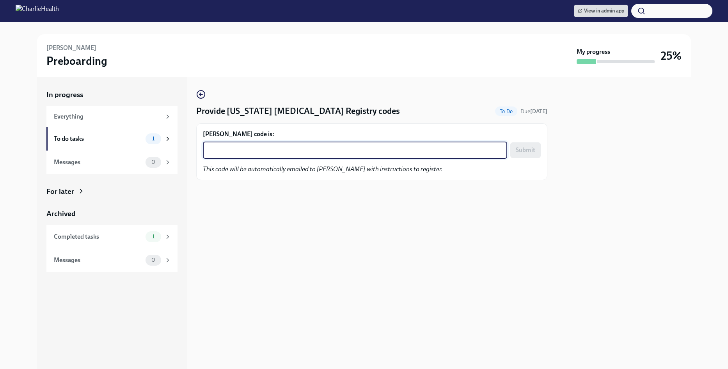  Describe the element at coordinates (601, 11) in the screenshot. I see `a: View in admin app` at that location.